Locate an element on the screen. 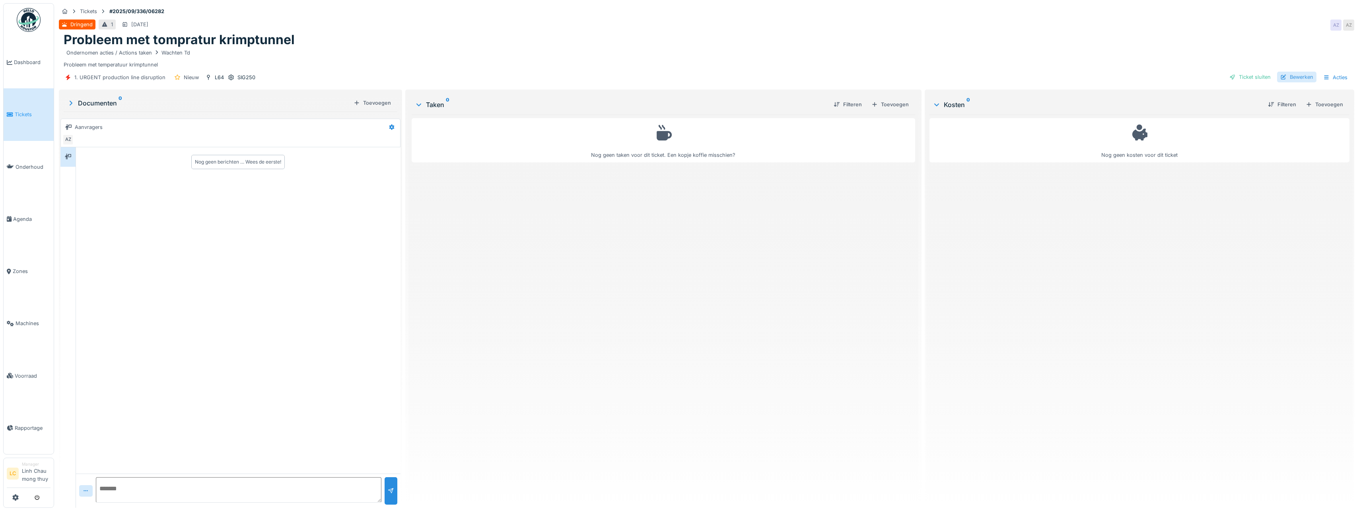 The width and height of the screenshot is (1359, 511). div: SIG250 is located at coordinates (246, 77).